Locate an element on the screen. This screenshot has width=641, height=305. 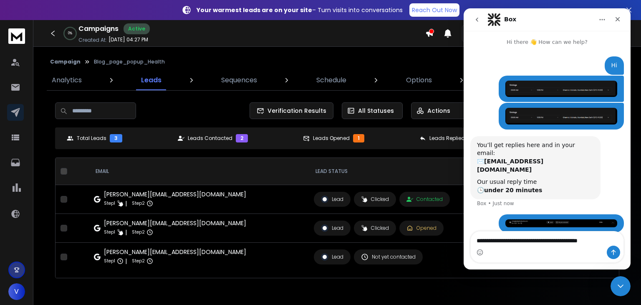
button: Home is located at coordinates (139, 11).